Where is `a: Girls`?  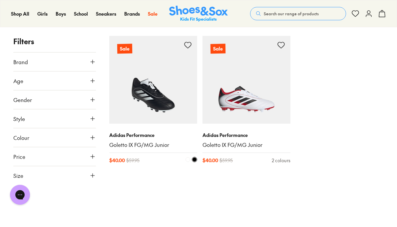
a: Girls is located at coordinates (42, 14).